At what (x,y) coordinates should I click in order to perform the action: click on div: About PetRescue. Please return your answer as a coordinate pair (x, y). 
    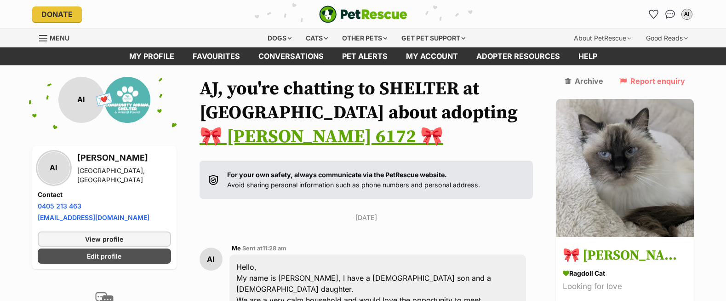
    Looking at the image, I should click on (603, 38).